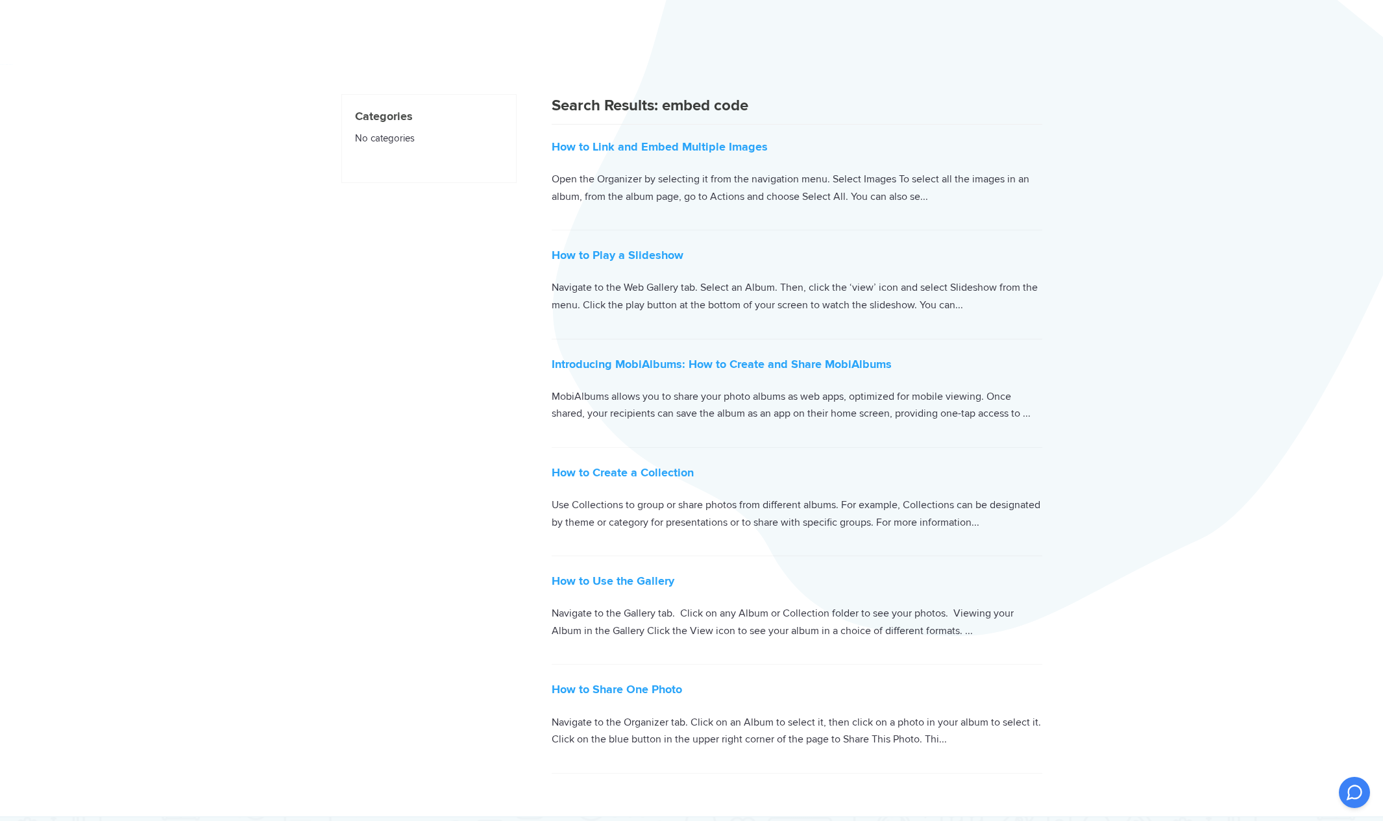  Describe the element at coordinates (659, 147) in the screenshot. I see `a: How to Link and Embed Multiple Images` at that location.